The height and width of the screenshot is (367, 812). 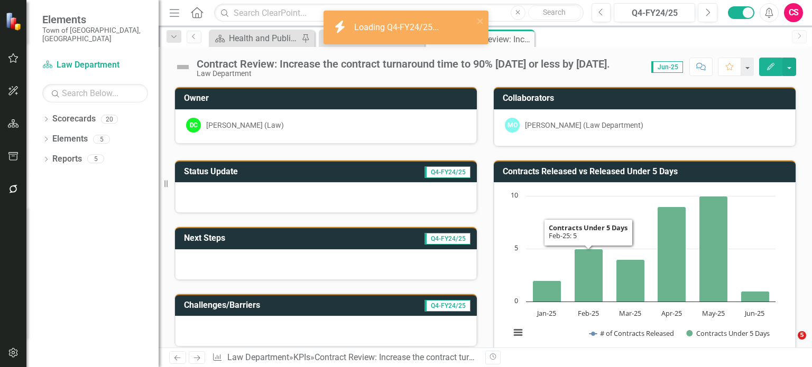 What do you see at coordinates (399, 13) in the screenshot?
I see `input: Search ClearPoint...` at bounding box center [399, 13].